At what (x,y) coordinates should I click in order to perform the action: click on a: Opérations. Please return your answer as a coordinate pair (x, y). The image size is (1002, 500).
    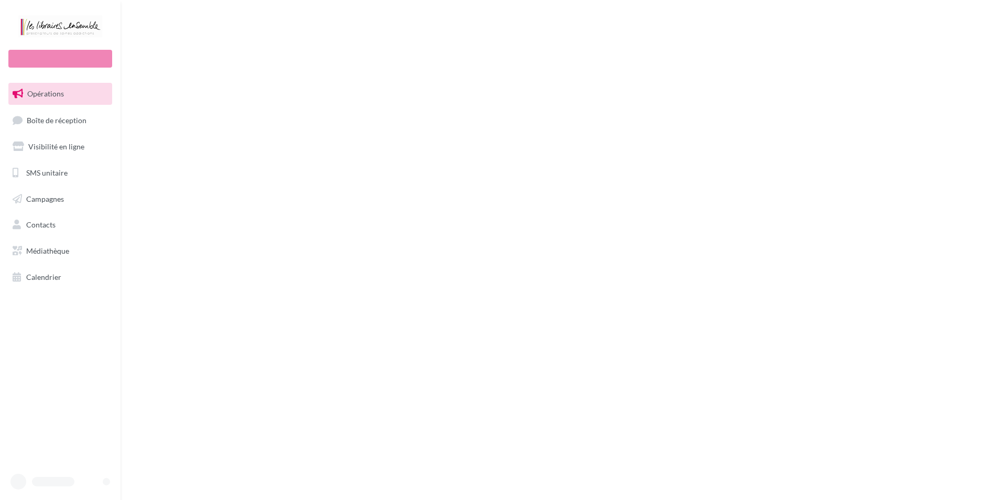
    Looking at the image, I should click on (60, 94).